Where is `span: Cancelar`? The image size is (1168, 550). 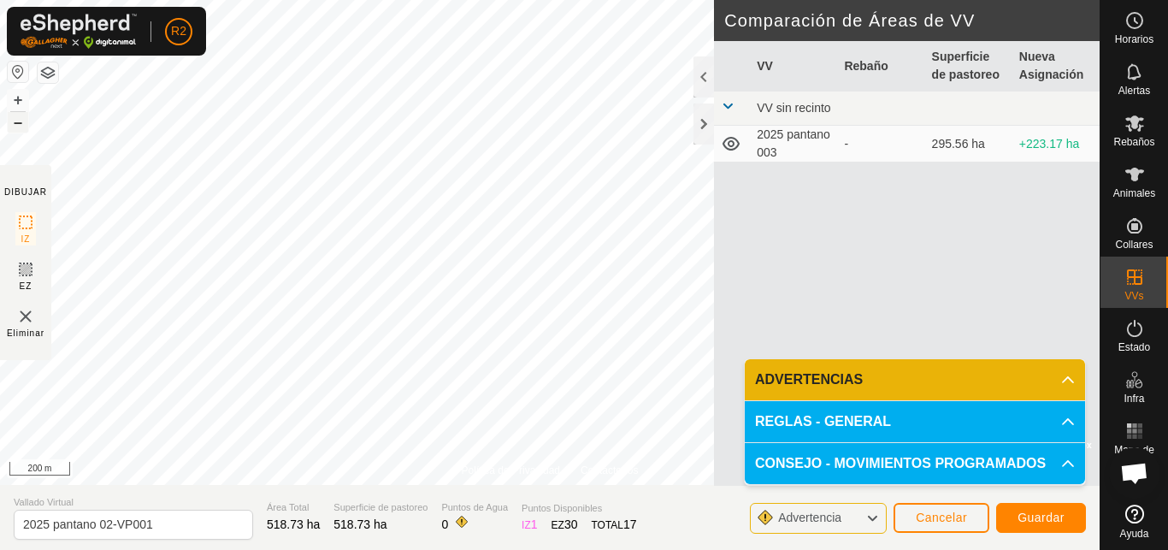 span: Cancelar is located at coordinates (941, 517).